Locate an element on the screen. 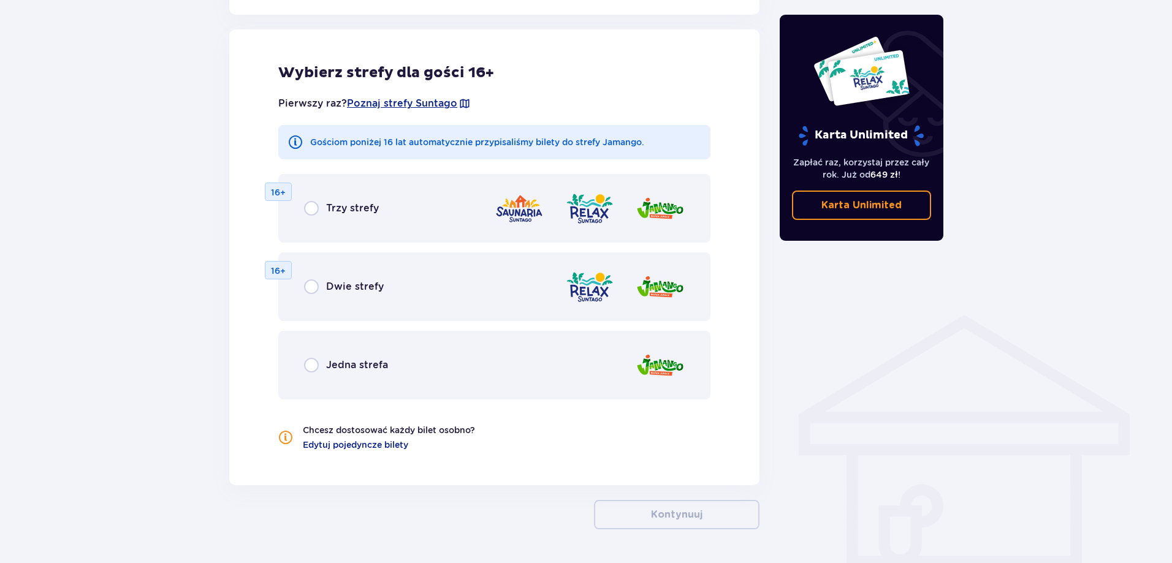 This screenshot has width=1172, height=563. p: Wybierz strefy dla gości 16+ is located at coordinates (494, 73).